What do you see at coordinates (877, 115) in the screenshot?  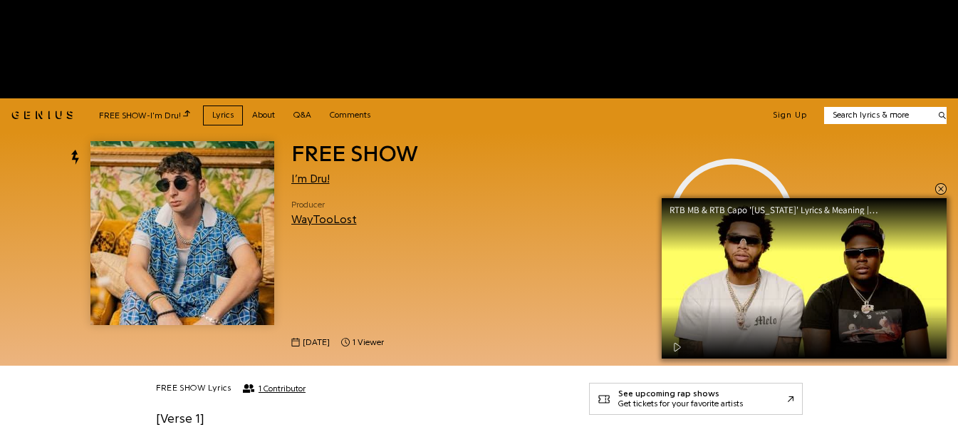 I see `input: Search lyrics & more` at bounding box center [877, 115].